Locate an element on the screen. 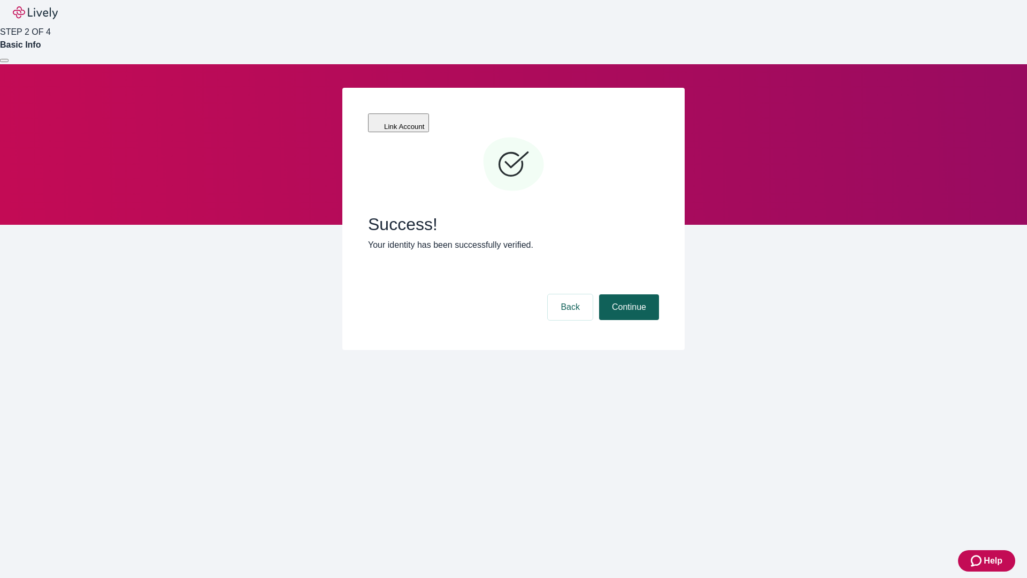 The height and width of the screenshot is (578, 1027). img: Lively is located at coordinates (35, 13).